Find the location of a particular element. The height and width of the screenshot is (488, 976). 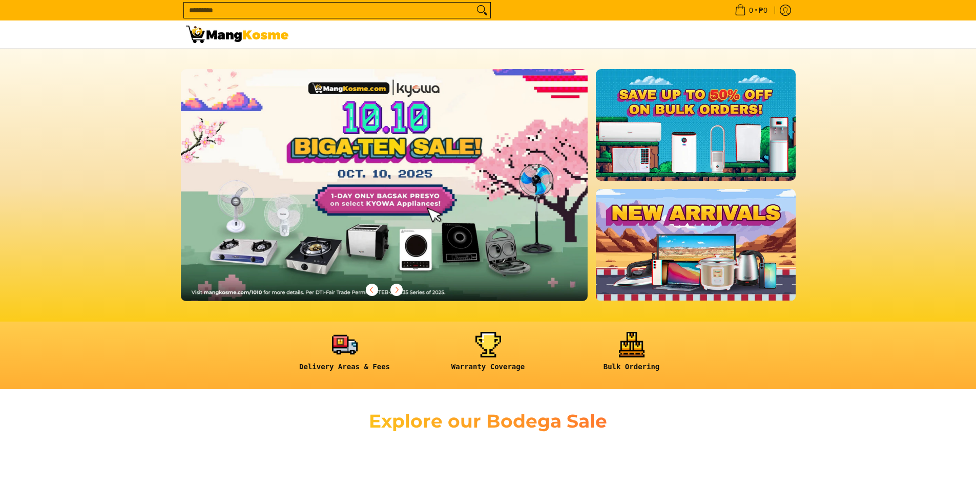

button: Search is located at coordinates (482, 10).